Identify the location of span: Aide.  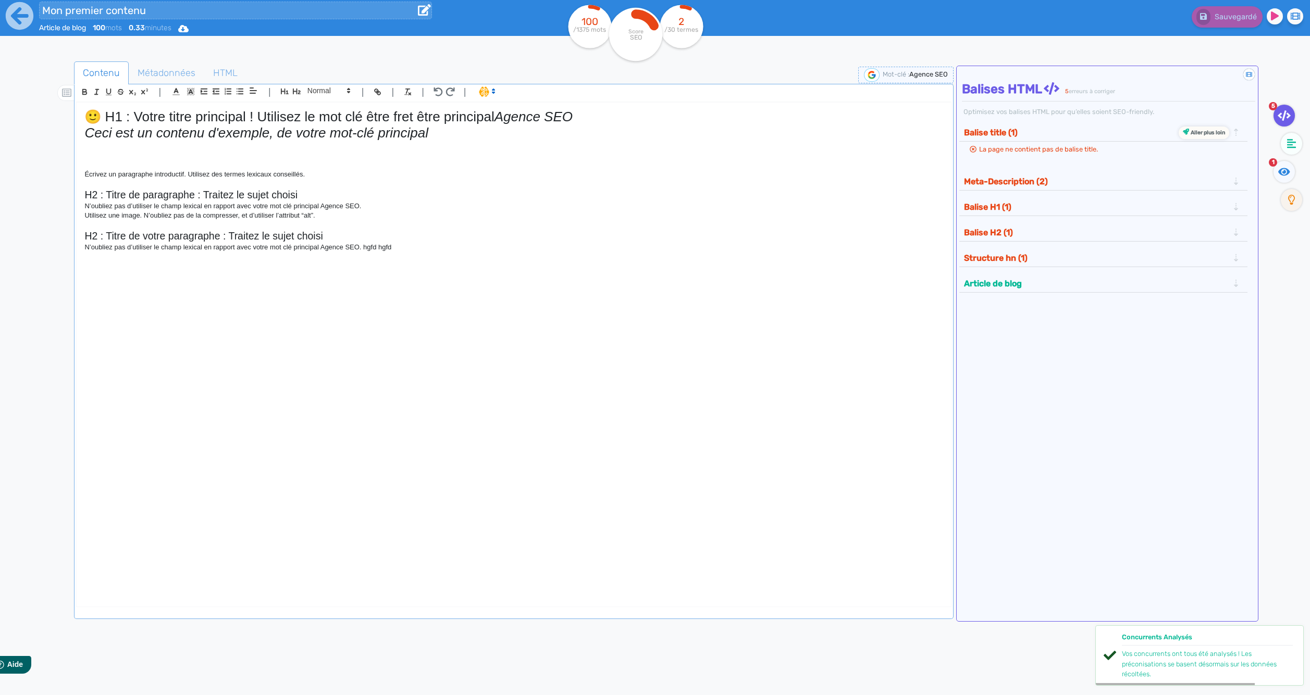
(61, 13).